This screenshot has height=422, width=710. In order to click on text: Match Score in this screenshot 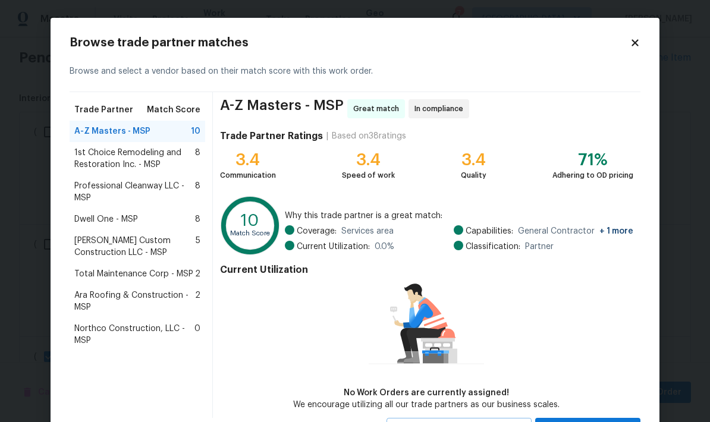, I will do `click(250, 233)`.